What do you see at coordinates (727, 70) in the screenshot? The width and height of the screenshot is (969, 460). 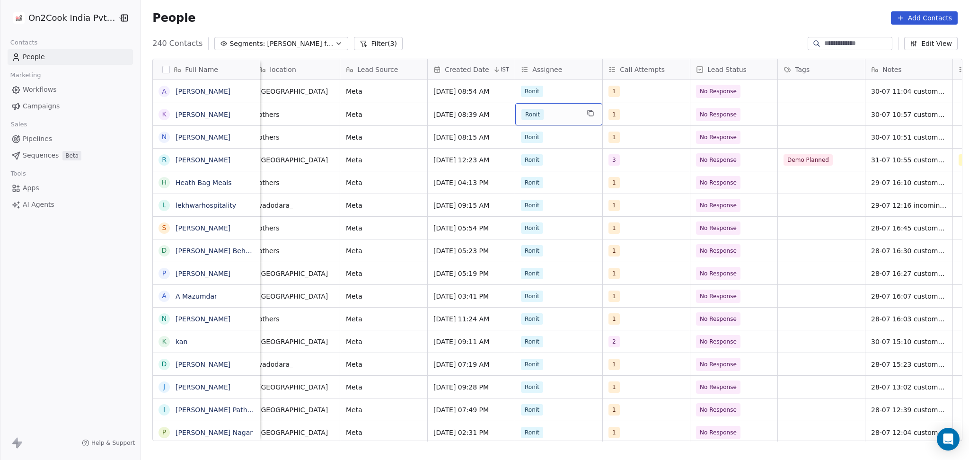 I see `span: Lead Status` at bounding box center [727, 70].